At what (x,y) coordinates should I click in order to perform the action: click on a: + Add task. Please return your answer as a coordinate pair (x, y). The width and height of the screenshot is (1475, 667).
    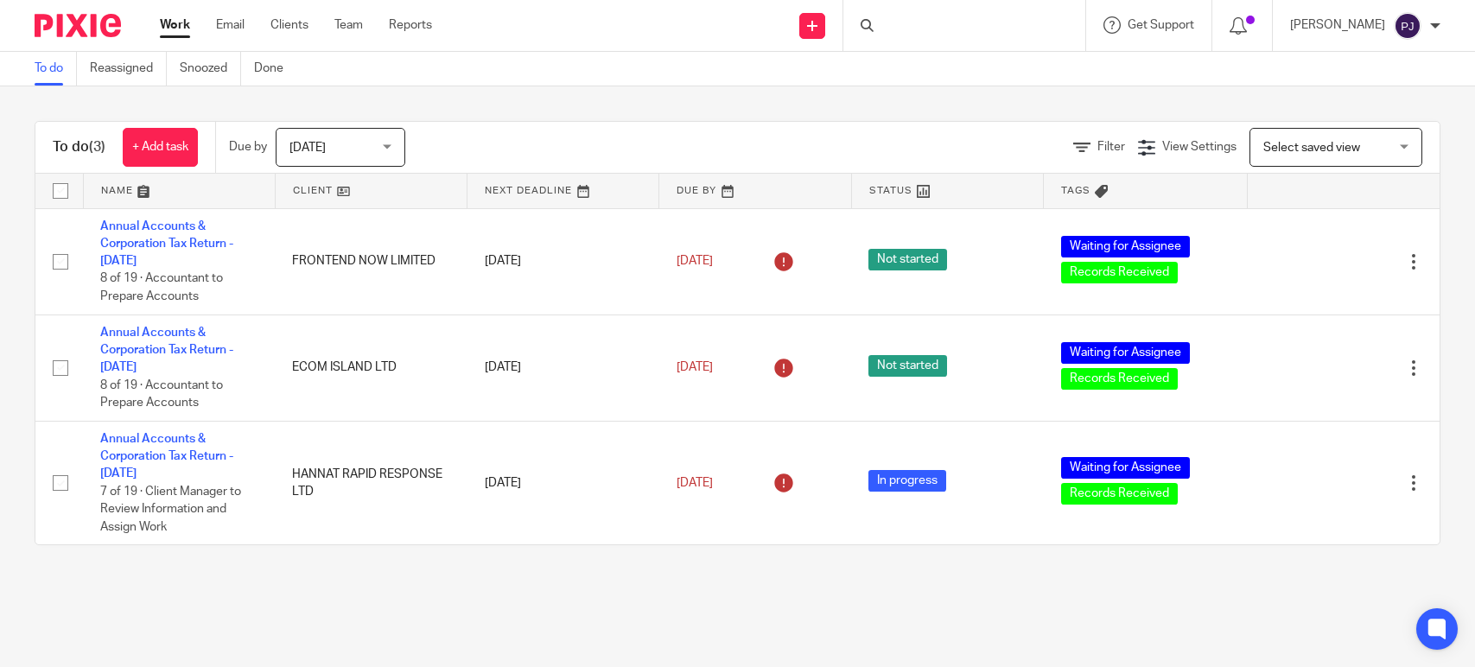
    Looking at the image, I should click on (160, 147).